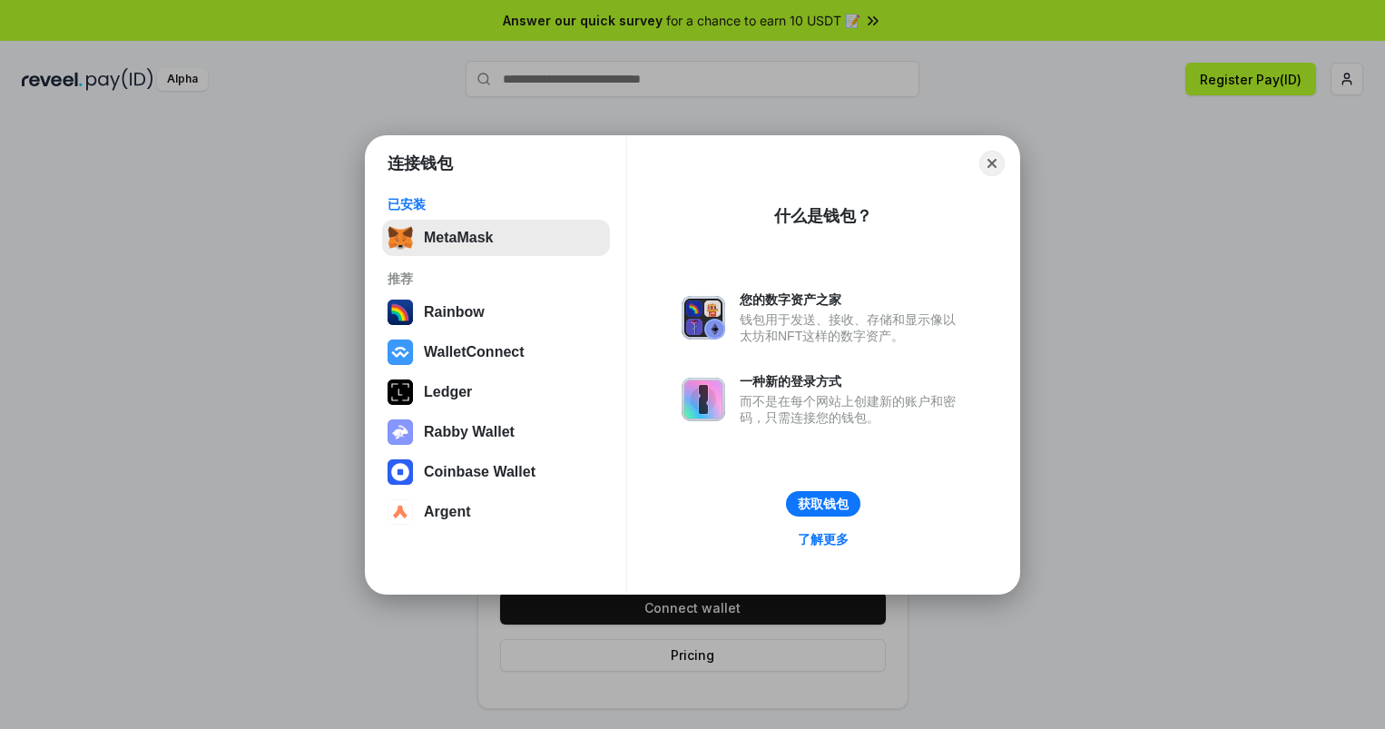 The width and height of the screenshot is (1385, 729). What do you see at coordinates (823, 504) in the screenshot?
I see `div: 获取钱包` at bounding box center [823, 504].